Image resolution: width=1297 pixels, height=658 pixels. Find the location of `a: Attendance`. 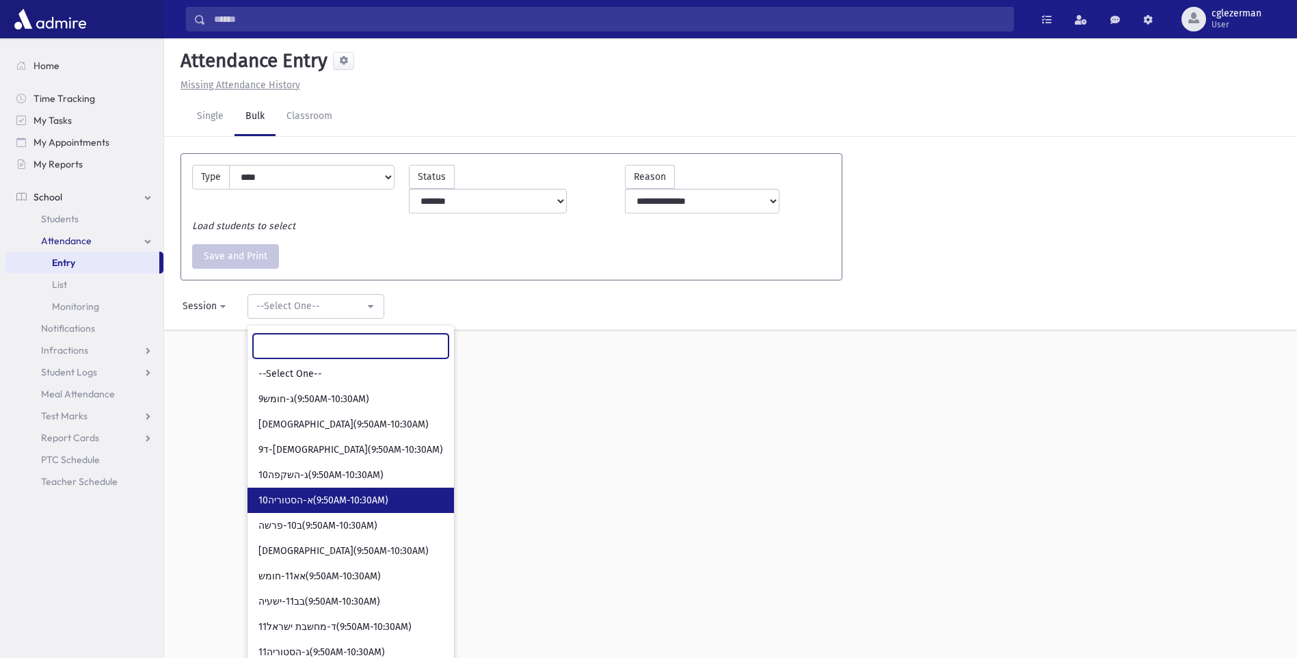

a: Attendance is located at coordinates (84, 241).